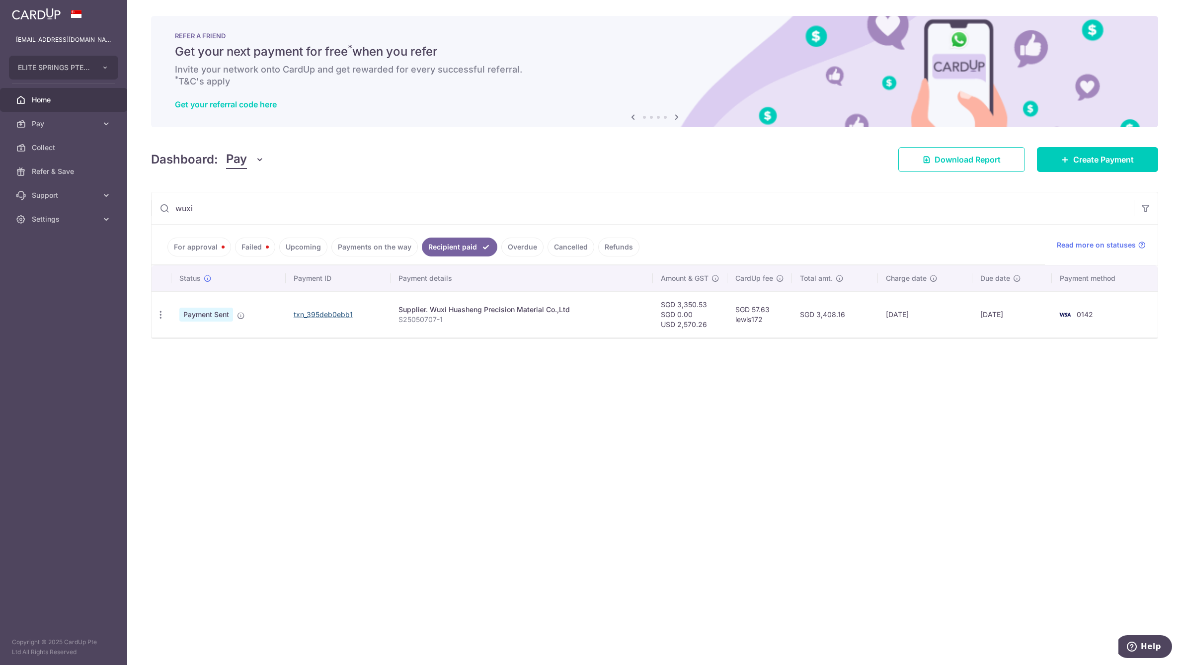  I want to click on span: Due date, so click(995, 278).